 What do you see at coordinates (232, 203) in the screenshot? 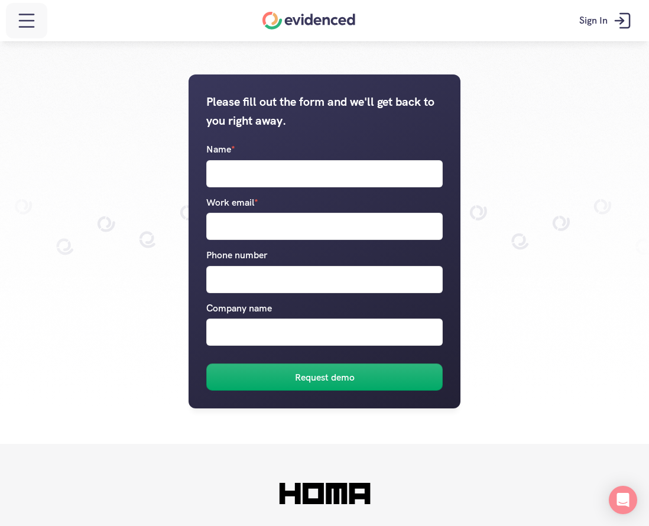
I see `p: Work email` at bounding box center [232, 203].